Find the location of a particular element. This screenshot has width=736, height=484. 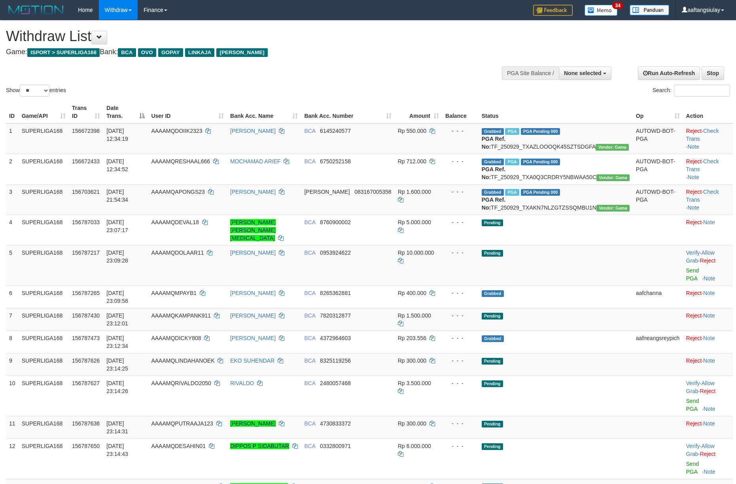

span: Copy 4730833372 to clipboard is located at coordinates (335, 423).